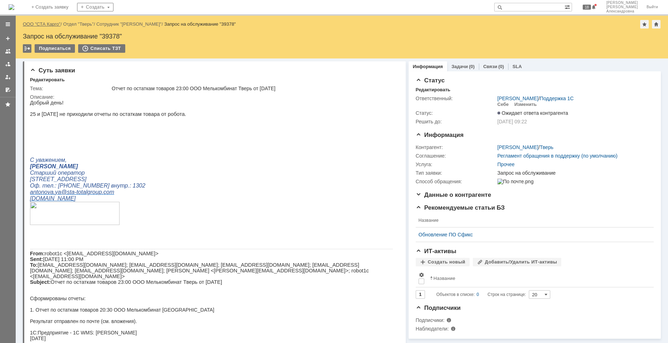 Image resolution: width=668 pixels, height=343 pixels. I want to click on span: com, so click(79, 92).